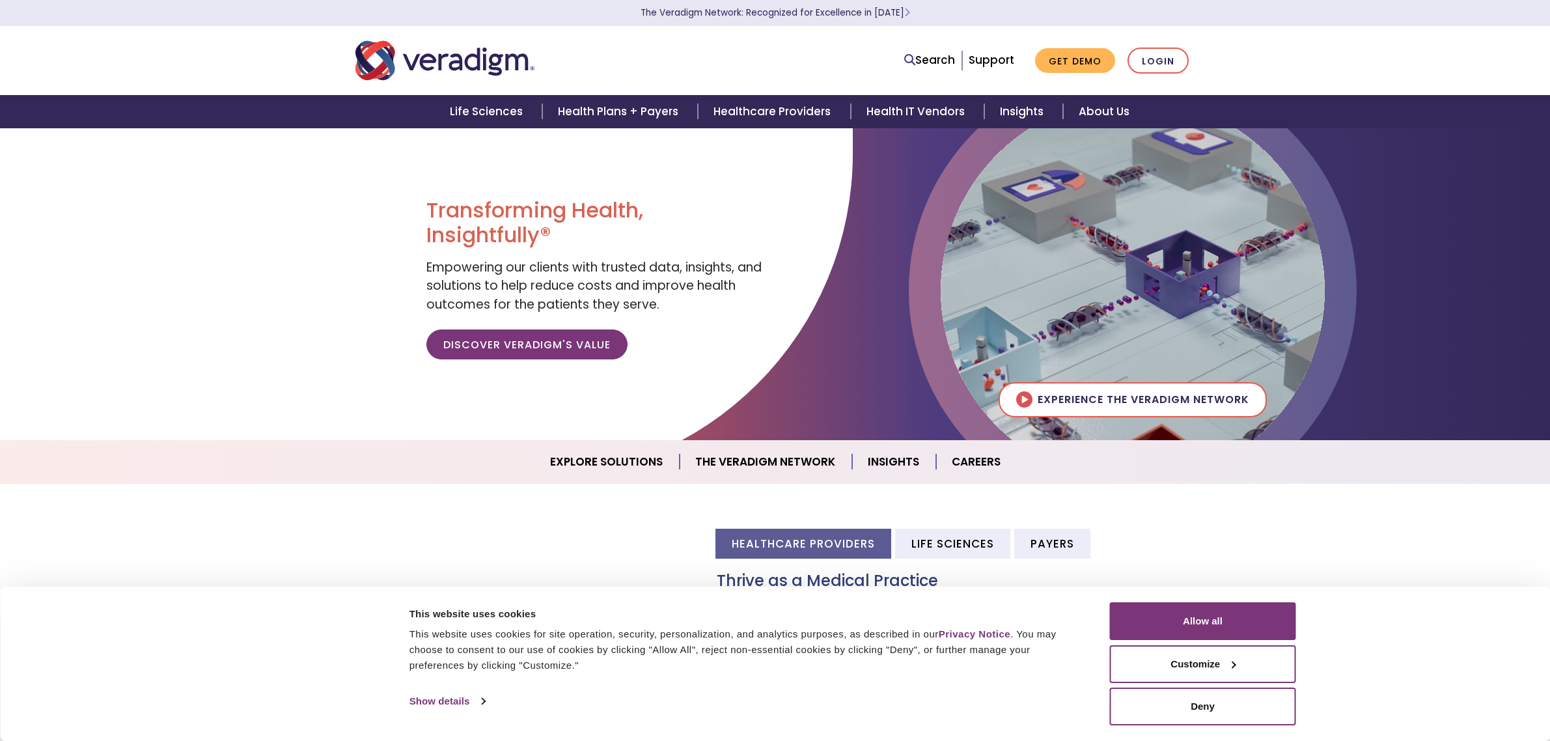  I want to click on li: Healthcare Providers, so click(804, 543).